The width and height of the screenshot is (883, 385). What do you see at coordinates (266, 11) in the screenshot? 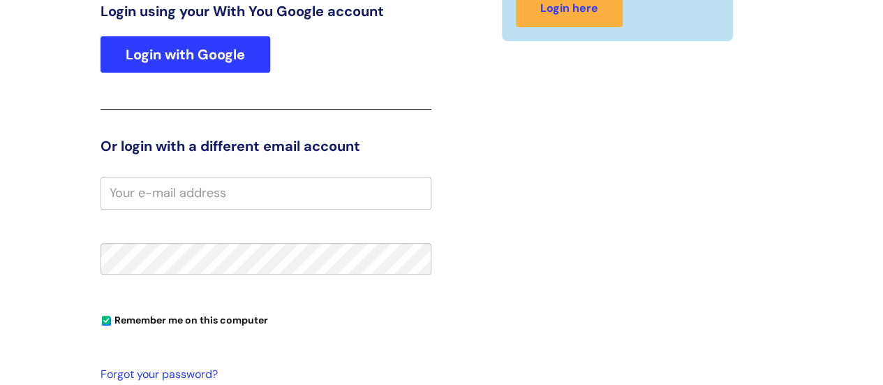
I see `h3: Login using your With You Google account` at bounding box center [266, 11].